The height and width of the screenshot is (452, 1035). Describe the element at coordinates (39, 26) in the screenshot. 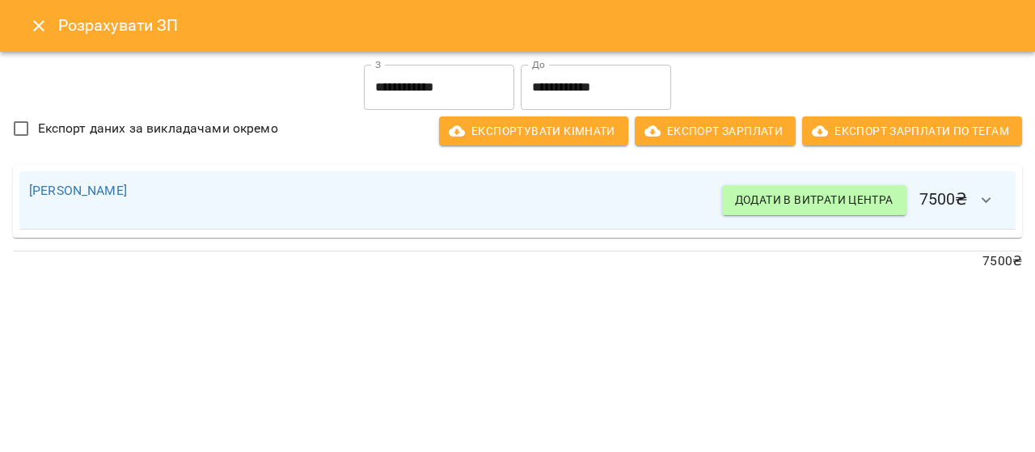

I see `button: Close` at that location.